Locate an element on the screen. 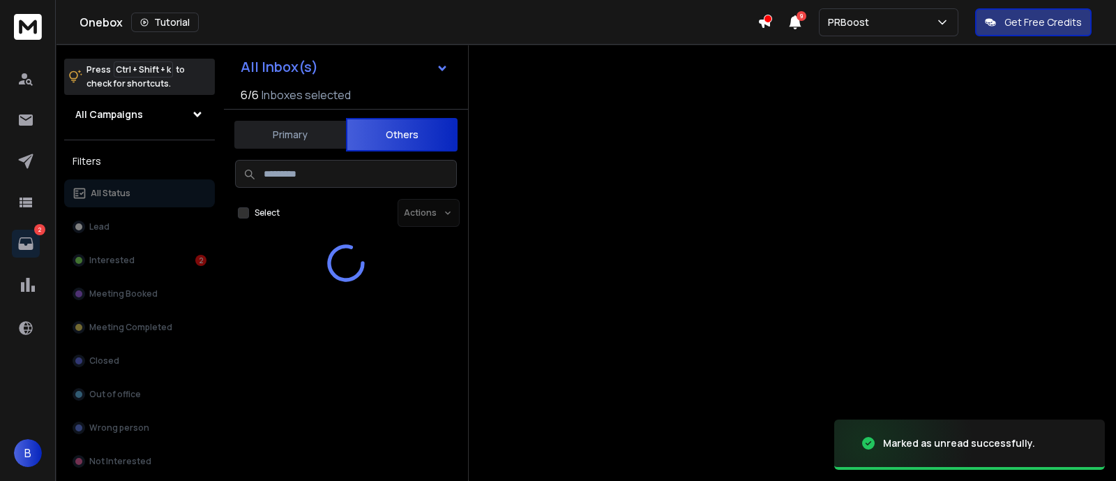 The width and height of the screenshot is (1116, 481). button: Others is located at coordinates (402, 135).